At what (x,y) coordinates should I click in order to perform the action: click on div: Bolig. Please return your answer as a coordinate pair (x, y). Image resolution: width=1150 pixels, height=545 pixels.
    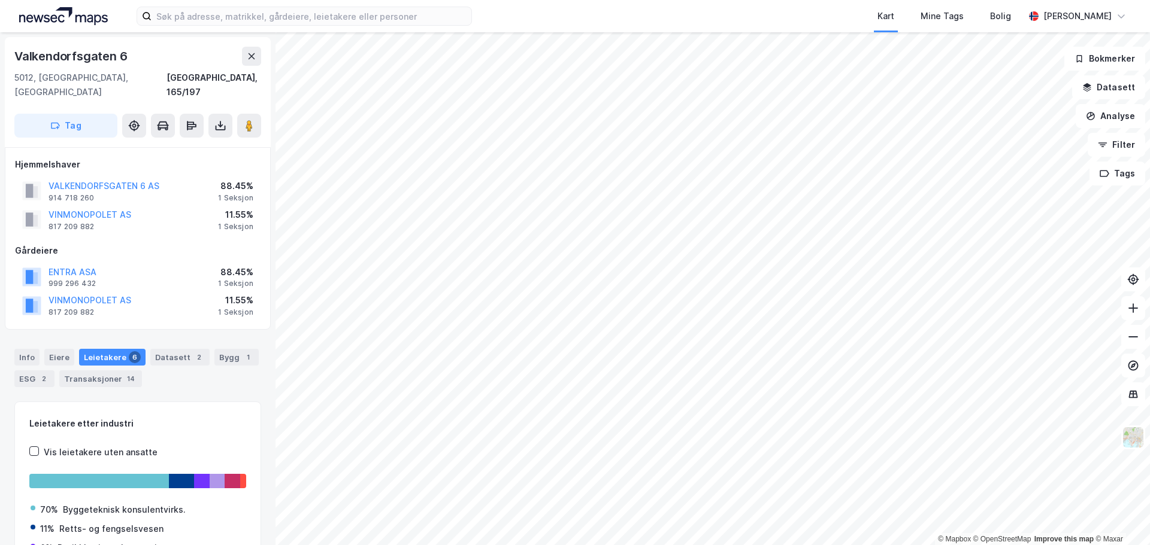
    Looking at the image, I should click on (1000, 16).